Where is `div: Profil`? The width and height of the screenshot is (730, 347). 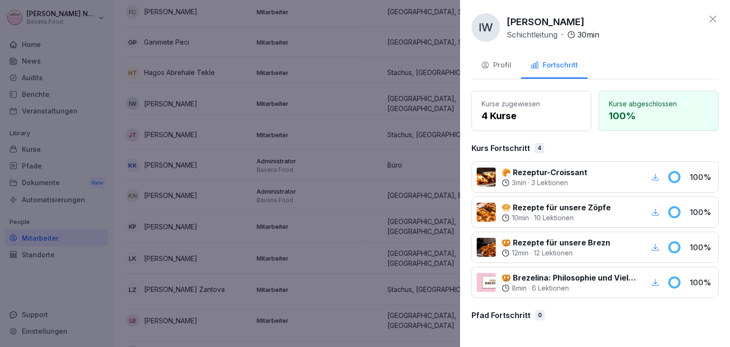 div: Profil is located at coordinates (496, 65).